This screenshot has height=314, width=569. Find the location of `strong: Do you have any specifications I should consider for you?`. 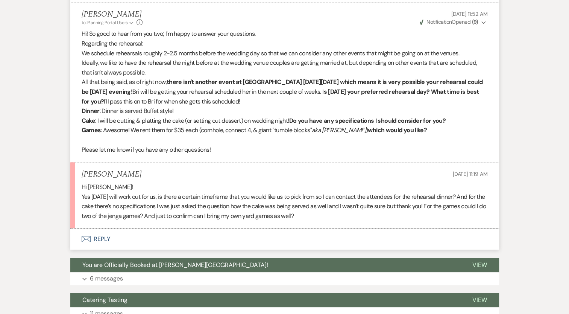

strong: Do you have any specifications I should consider for you? is located at coordinates (367, 120).